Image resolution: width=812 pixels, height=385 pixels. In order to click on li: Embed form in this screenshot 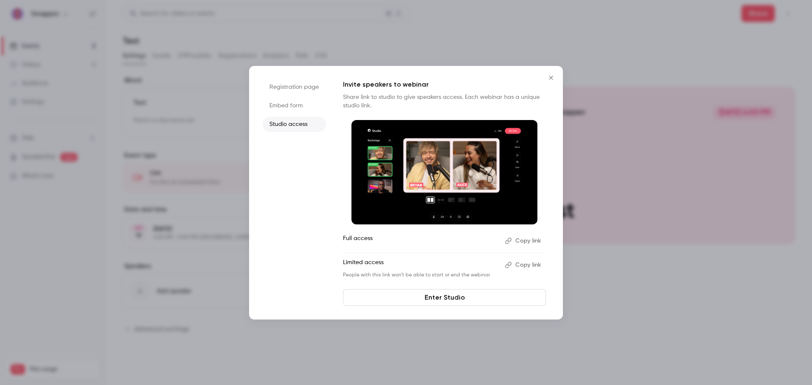, I will do `click(294, 106)`.